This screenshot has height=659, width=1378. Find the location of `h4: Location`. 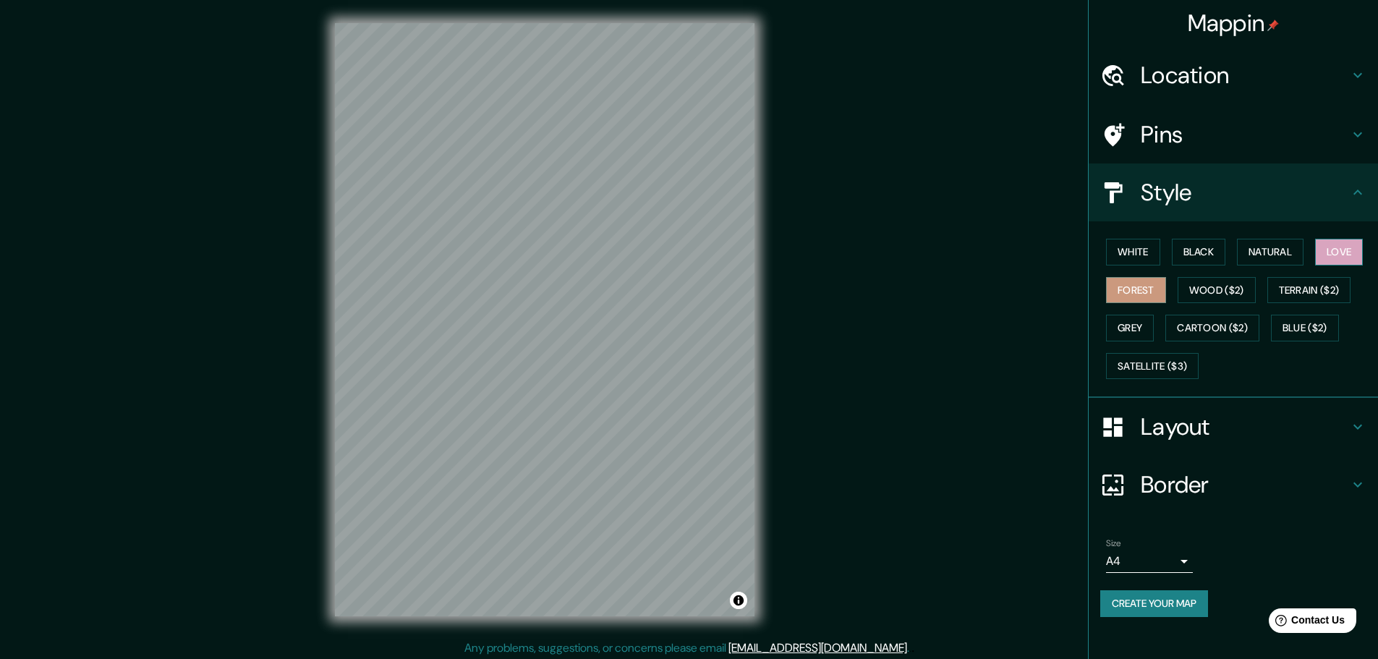

h4: Location is located at coordinates (1245, 75).